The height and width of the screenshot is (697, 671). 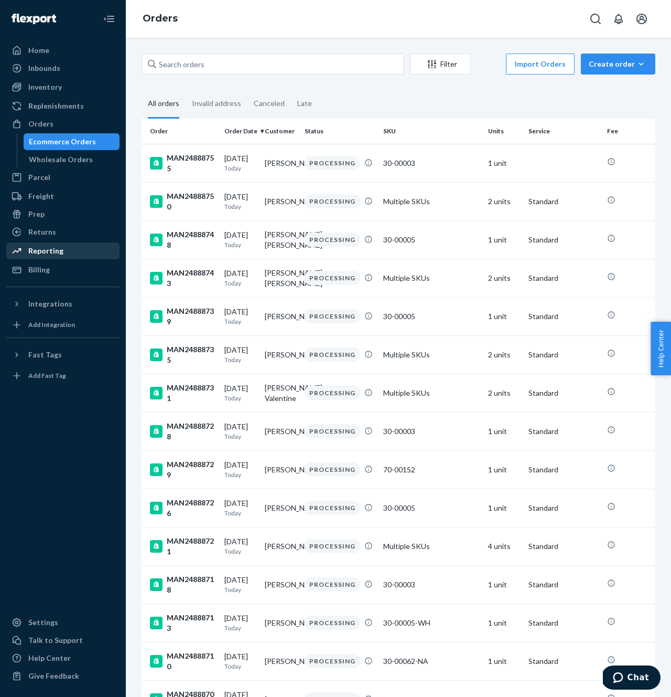 What do you see at coordinates (63, 214) in the screenshot?
I see `a: Prep` at bounding box center [63, 214].